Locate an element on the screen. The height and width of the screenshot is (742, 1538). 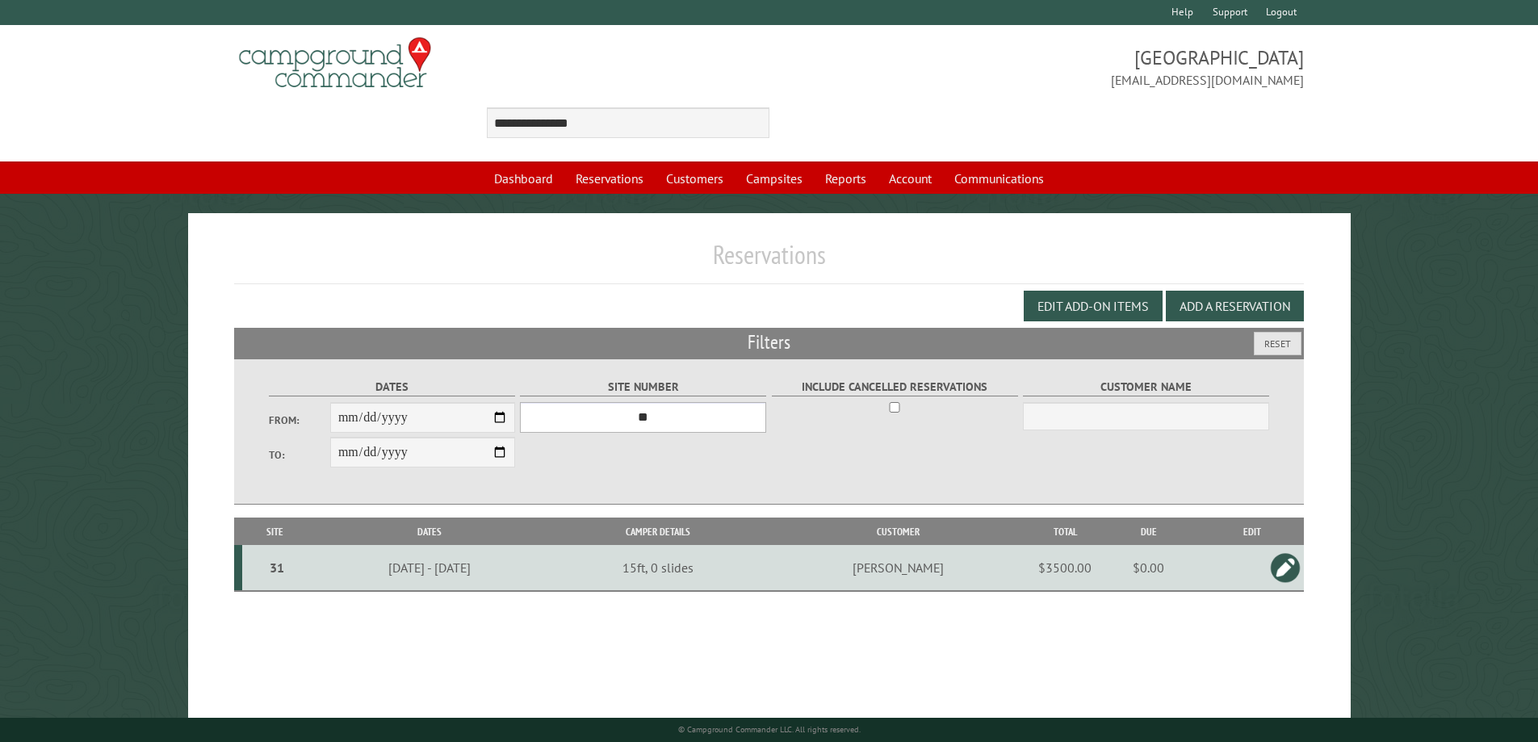
th: Due is located at coordinates (1148, 531).